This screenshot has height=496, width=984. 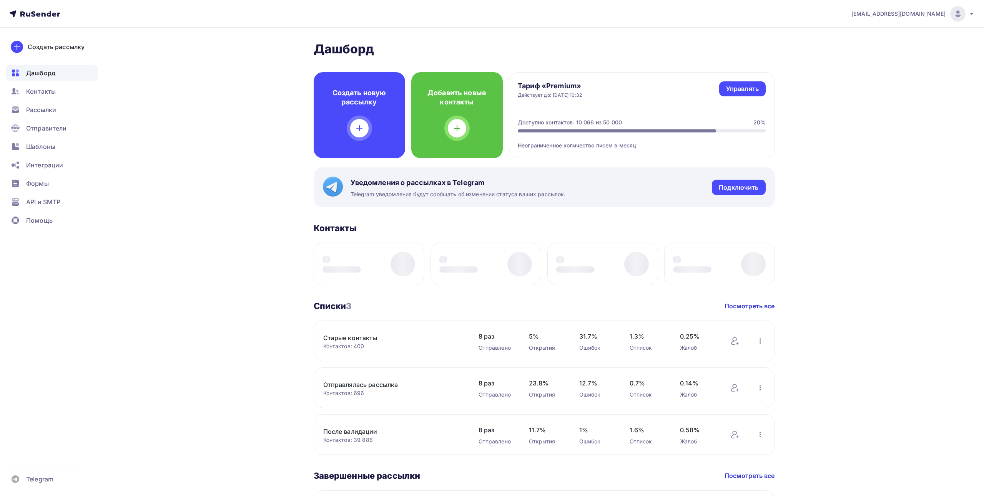 What do you see at coordinates (52, 184) in the screenshot?
I see `a: Формы` at bounding box center [52, 184].